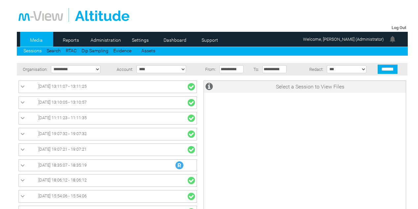  What do you see at coordinates (399, 27) in the screenshot?
I see `a: Log Out` at bounding box center [399, 27].